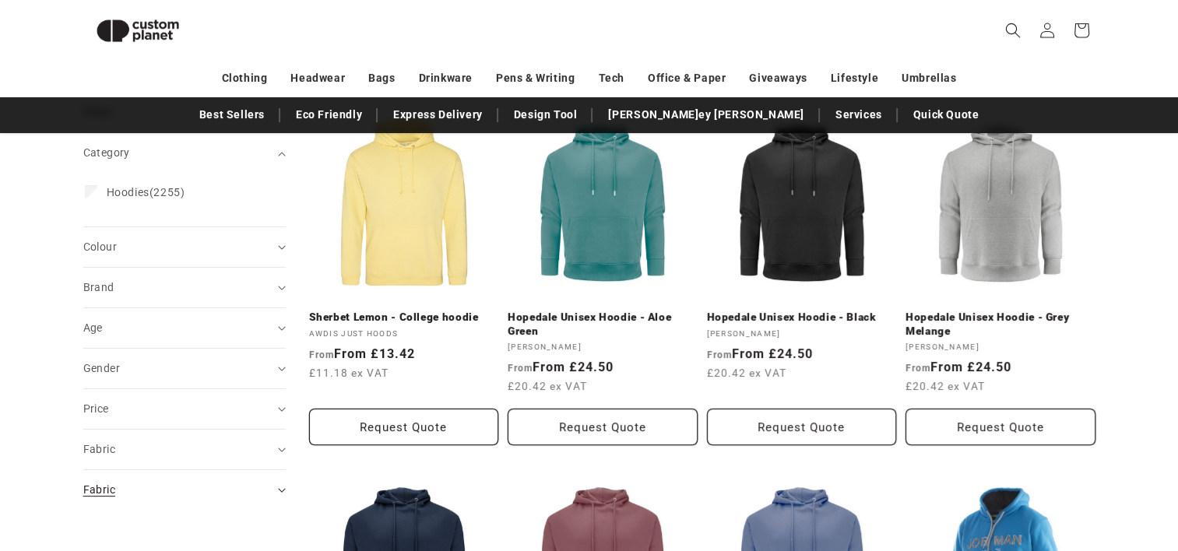  What do you see at coordinates (404, 318) in the screenshot?
I see `a: Sherbet Lemon - College hoodie` at bounding box center [404, 318].